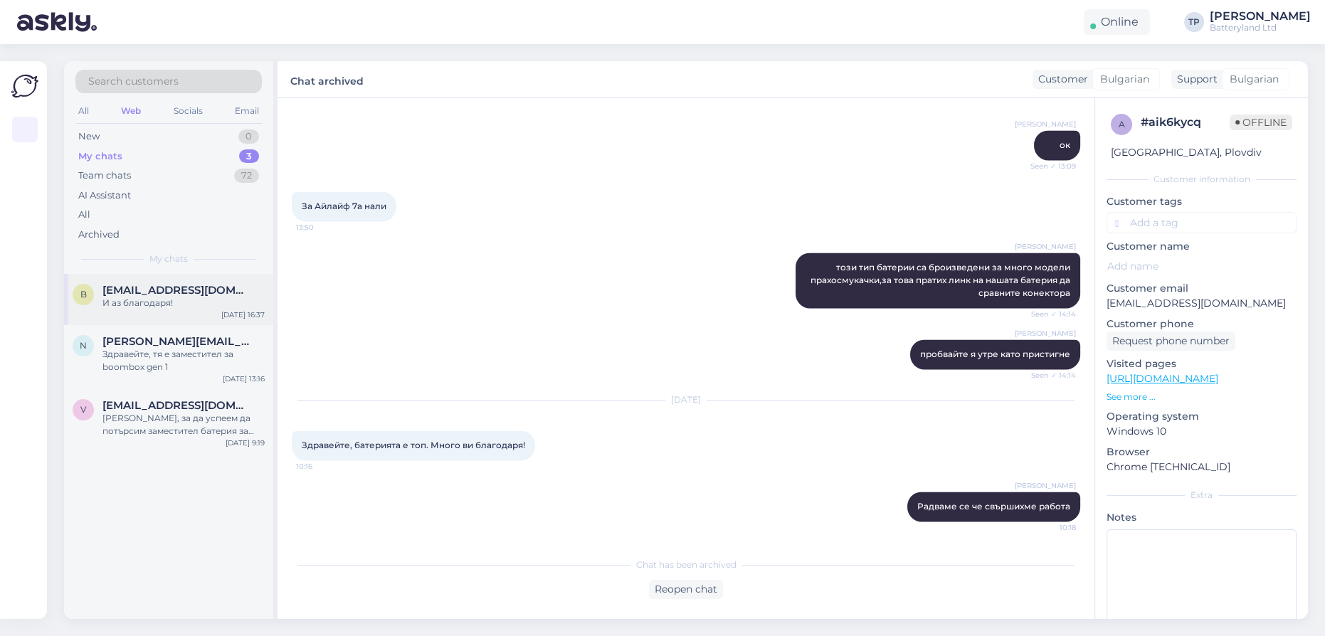 This screenshot has height=636, width=1325. Describe the element at coordinates (184, 361) in the screenshot. I see `div: Здравейте, тя е заместител за boombox gen 1` at that location.